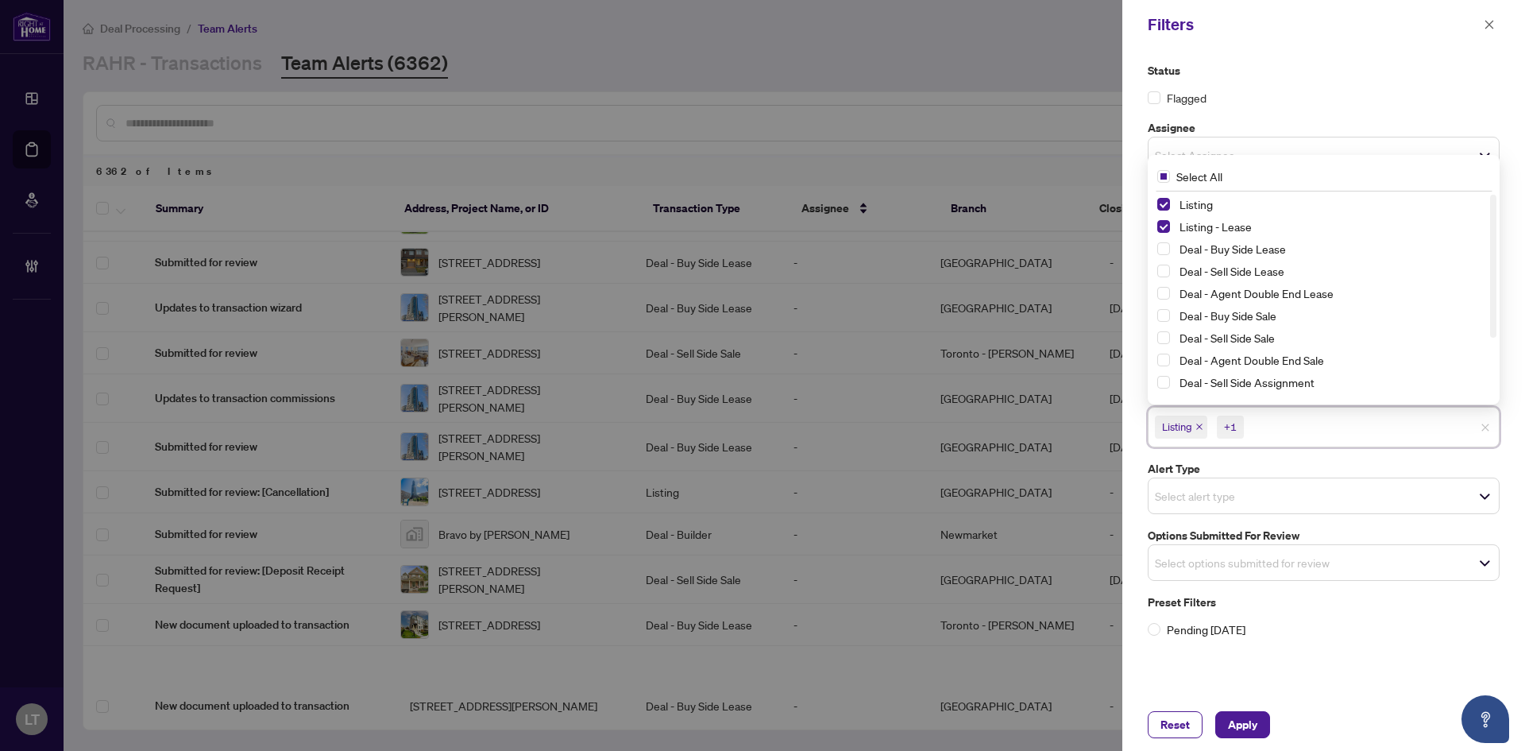  I want to click on label: Assignee, so click(1323, 128).